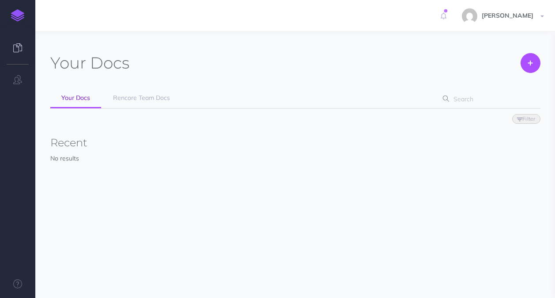  What do you see at coordinates (295, 143) in the screenshot?
I see `h3: Recent` at bounding box center [295, 143].